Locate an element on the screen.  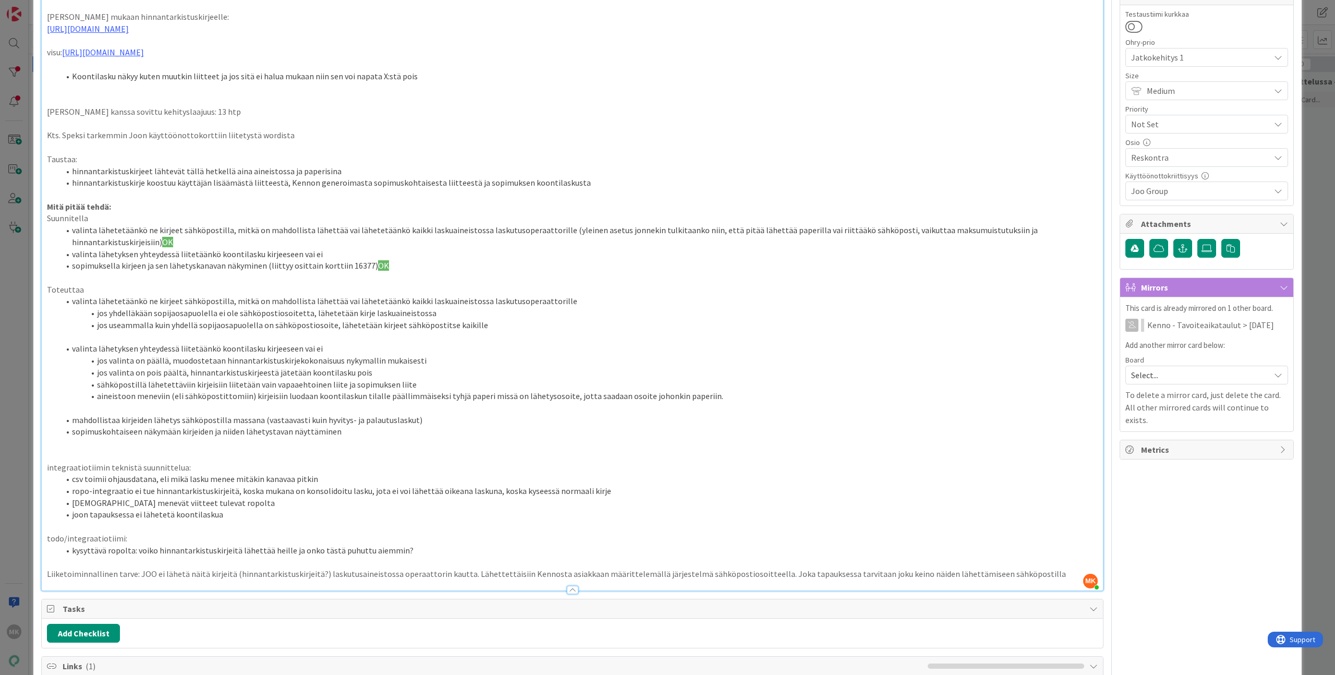
button: Add Checklist is located at coordinates (83, 633).